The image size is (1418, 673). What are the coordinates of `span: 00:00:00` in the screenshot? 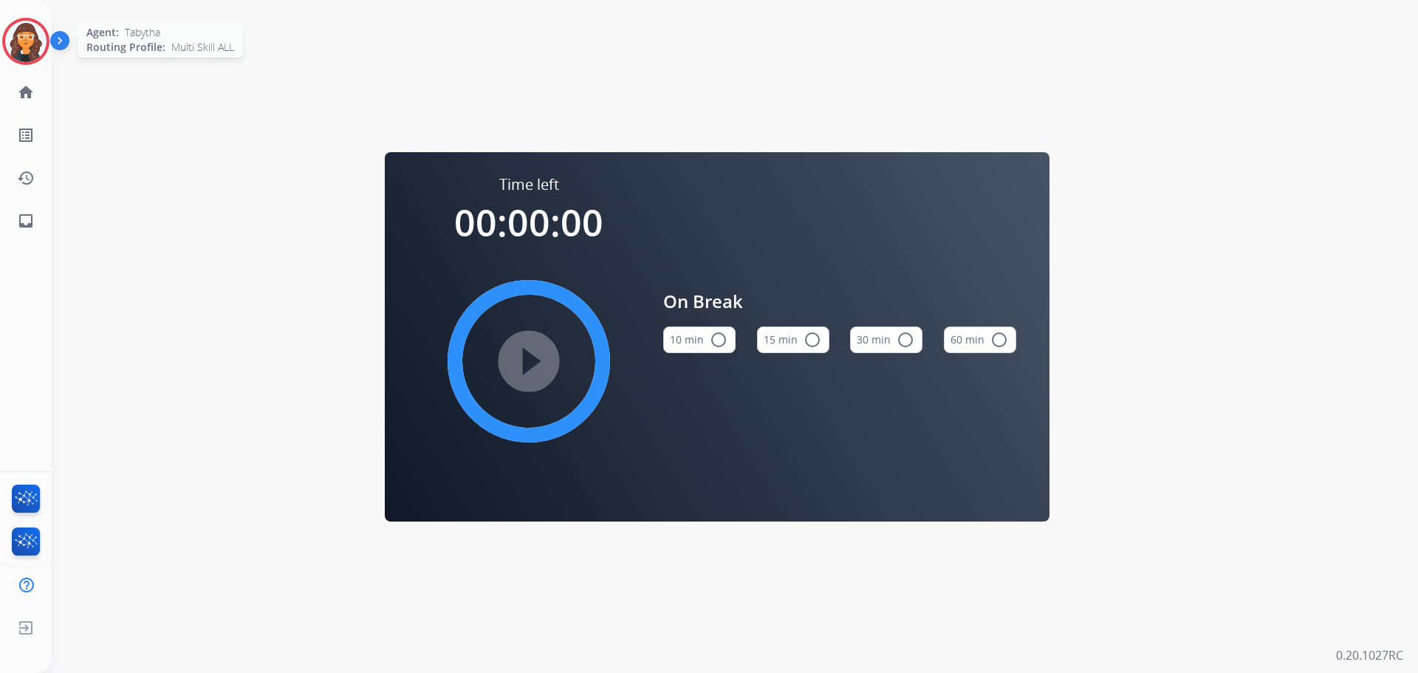 It's located at (529, 222).